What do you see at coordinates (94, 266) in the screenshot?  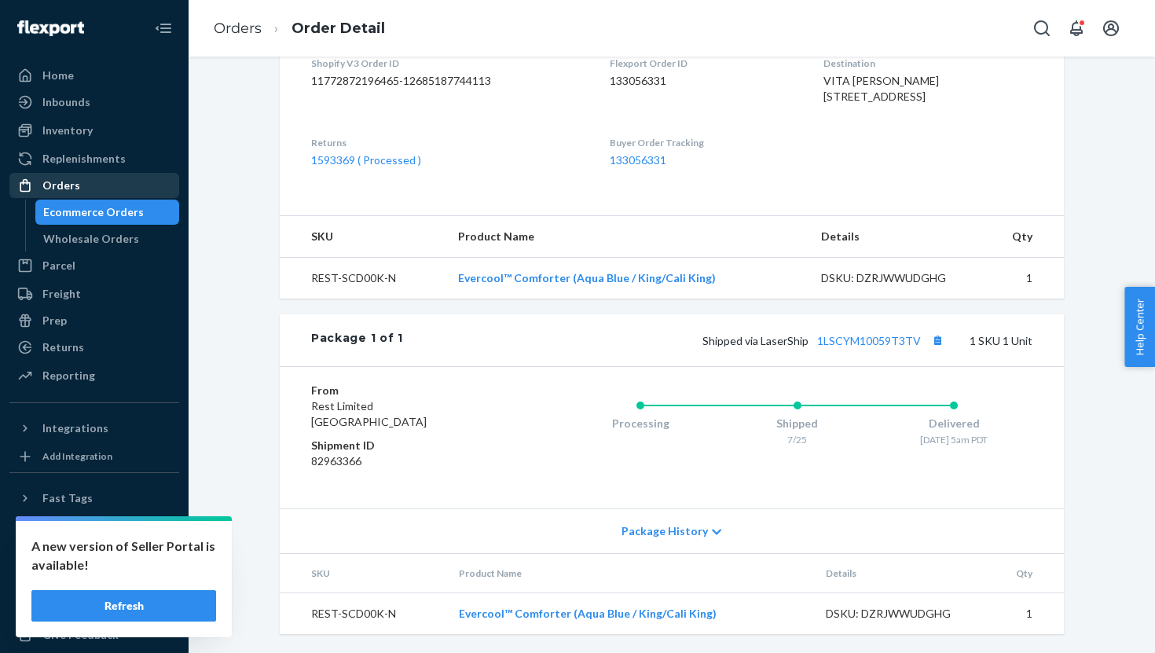 I see `a: Parcel` at bounding box center [94, 266].